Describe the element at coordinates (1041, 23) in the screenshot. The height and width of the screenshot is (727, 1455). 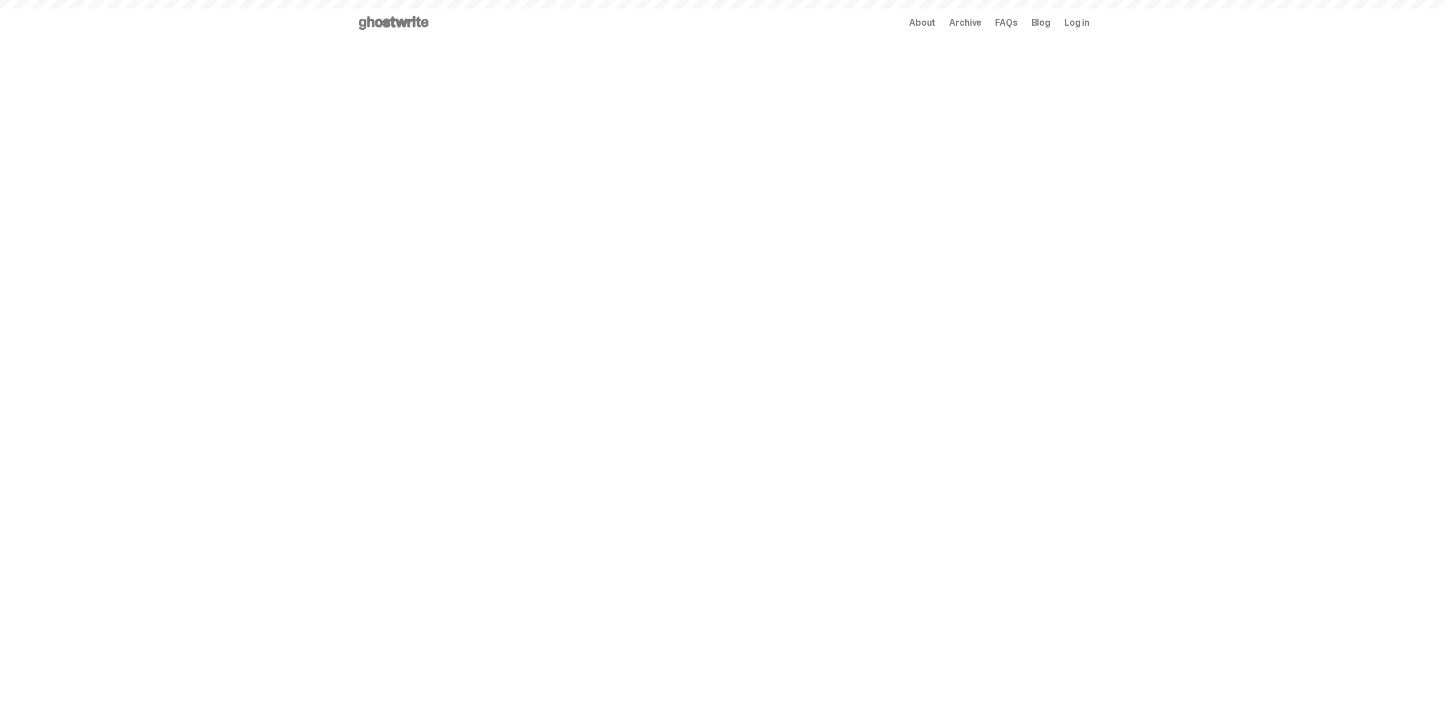
I see `a: Blog` at that location.